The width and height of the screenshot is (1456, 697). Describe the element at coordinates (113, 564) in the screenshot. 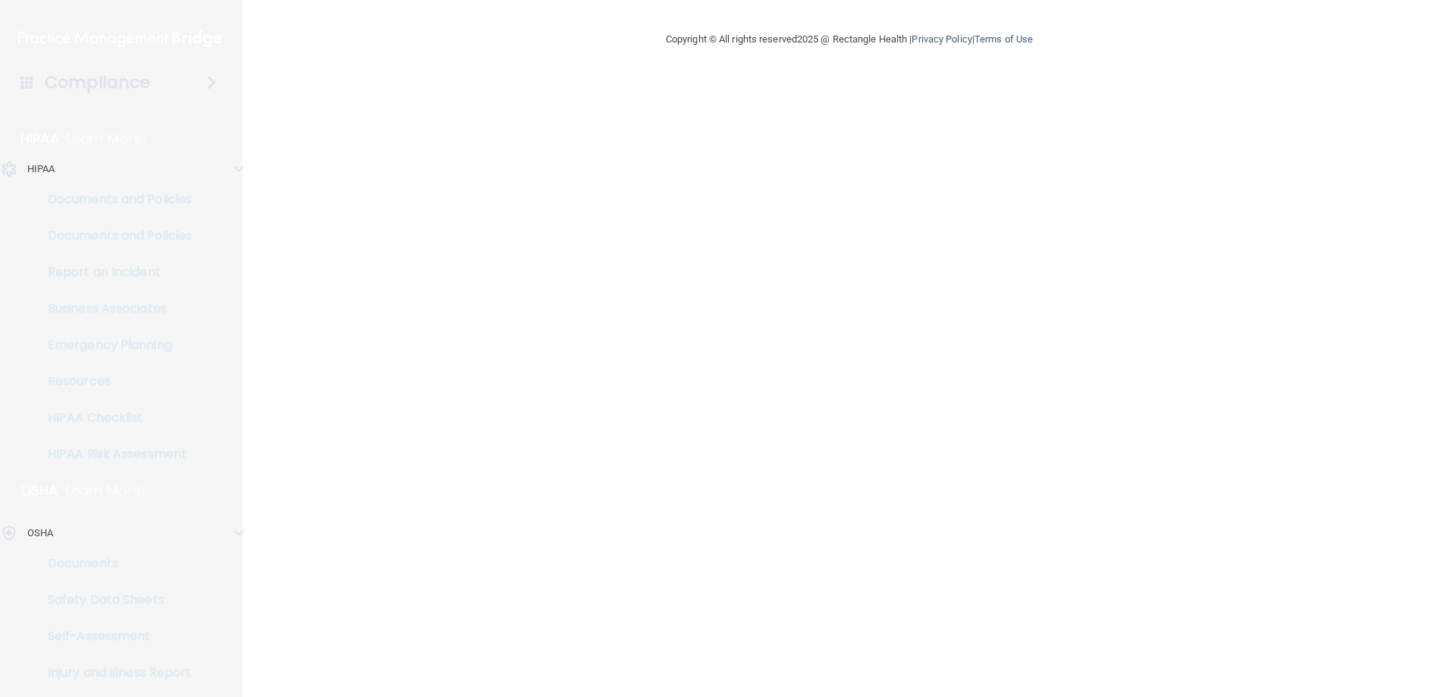

I see `p: Documents` at that location.